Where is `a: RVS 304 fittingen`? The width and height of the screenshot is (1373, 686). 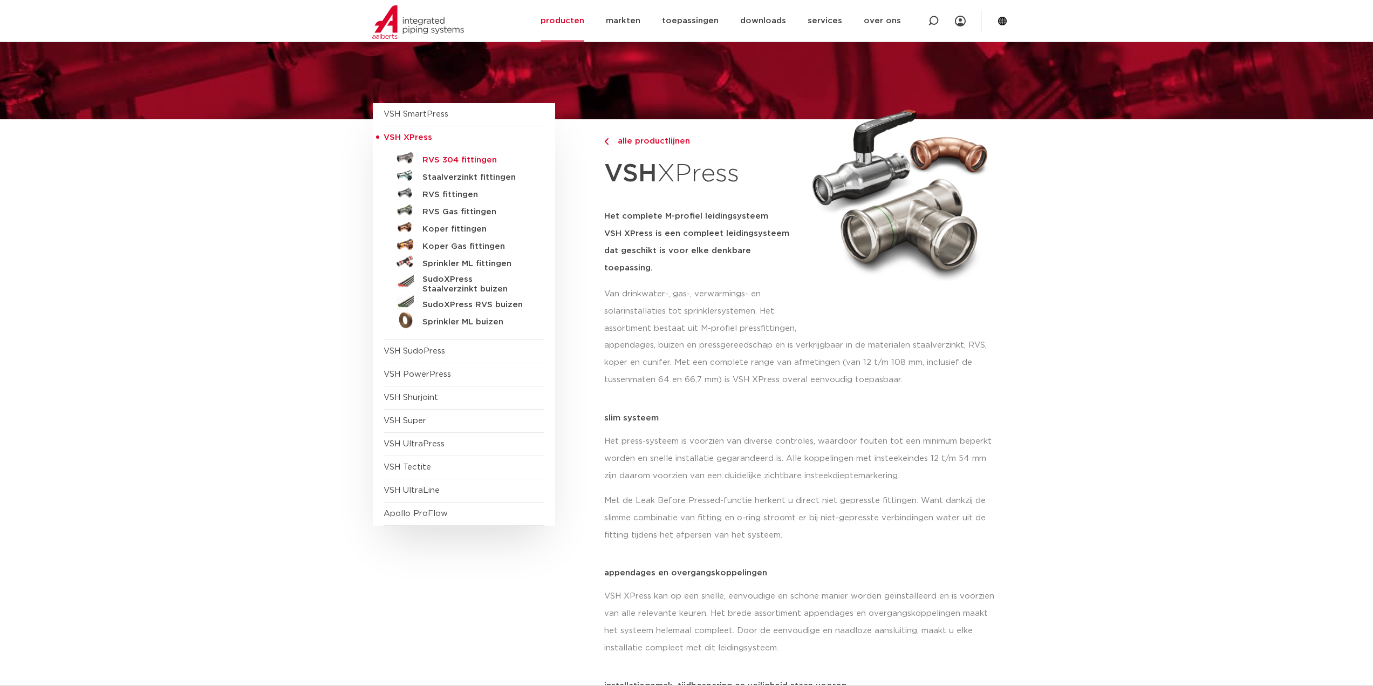
a: RVS 304 fittingen is located at coordinates (464, 158).